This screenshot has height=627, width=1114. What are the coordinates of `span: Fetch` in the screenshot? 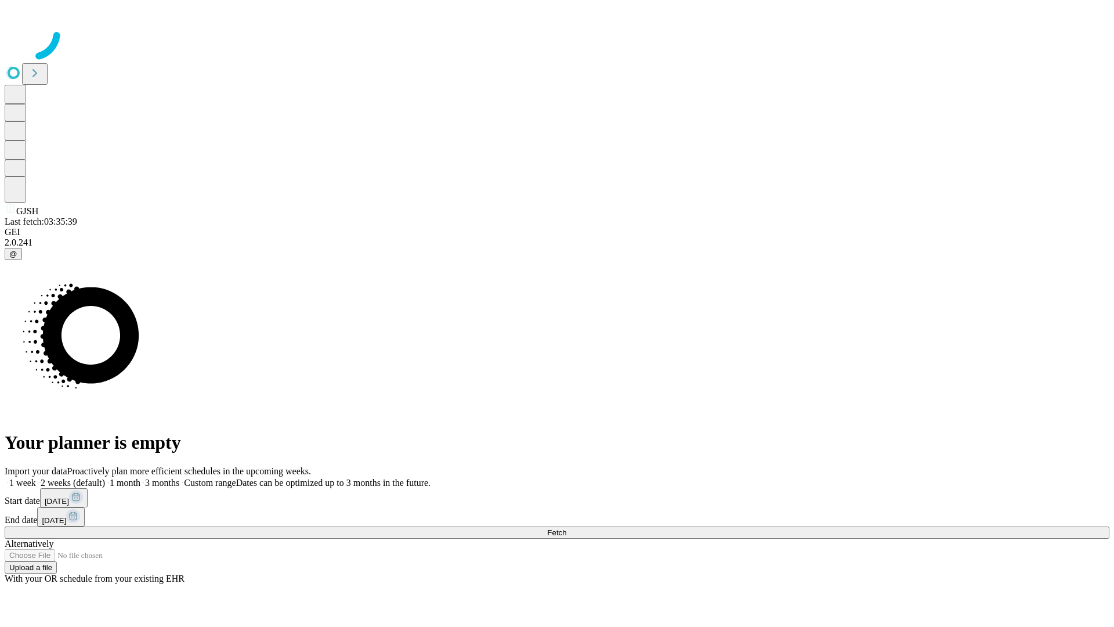 It's located at (557, 532).